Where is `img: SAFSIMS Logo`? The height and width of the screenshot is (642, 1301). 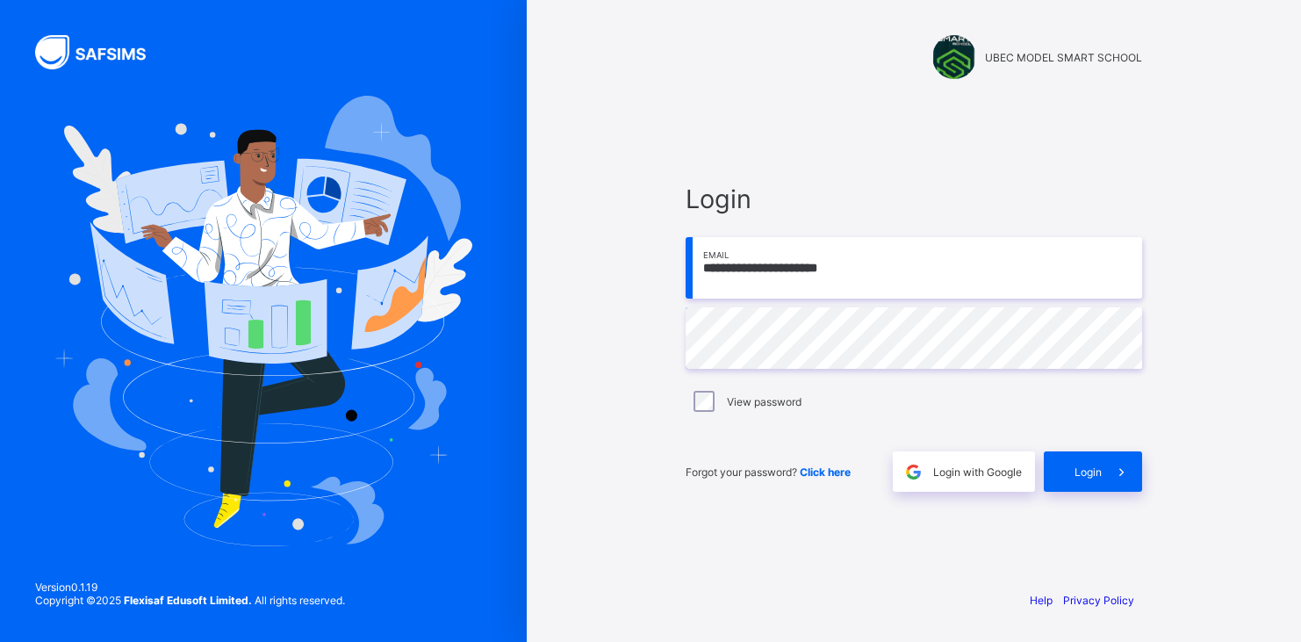 img: SAFSIMS Logo is located at coordinates (101, 52).